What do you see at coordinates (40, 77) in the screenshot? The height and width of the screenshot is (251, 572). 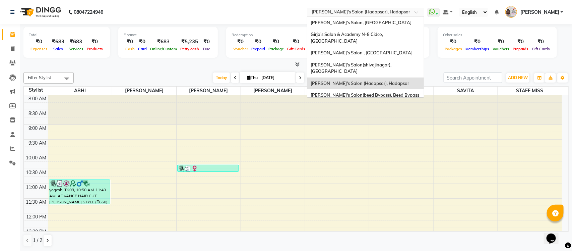 I see `span: Filter Stylist` at bounding box center [40, 77].